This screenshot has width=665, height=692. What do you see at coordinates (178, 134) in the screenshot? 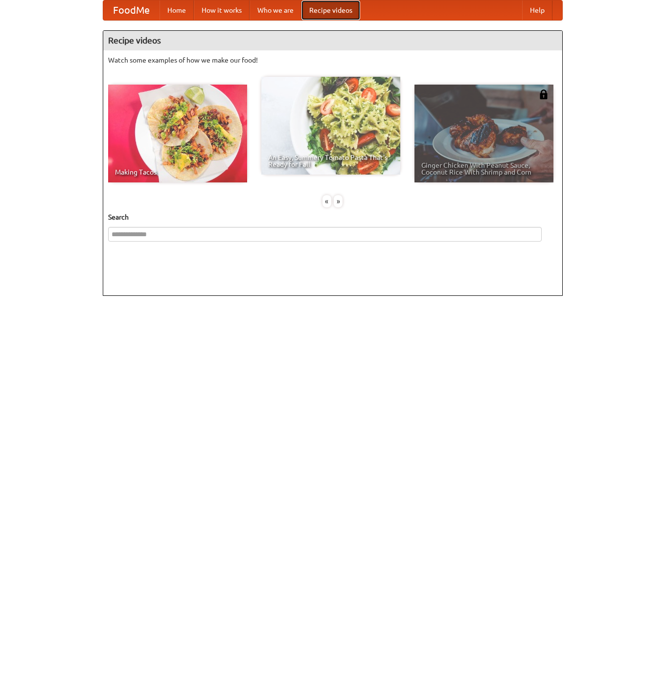
I see `a: Making Tacos` at bounding box center [178, 134].